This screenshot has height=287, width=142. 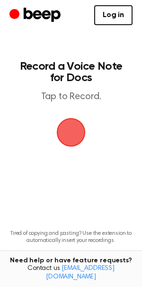 What do you see at coordinates (36, 15) in the screenshot?
I see `a: Beep` at bounding box center [36, 15].